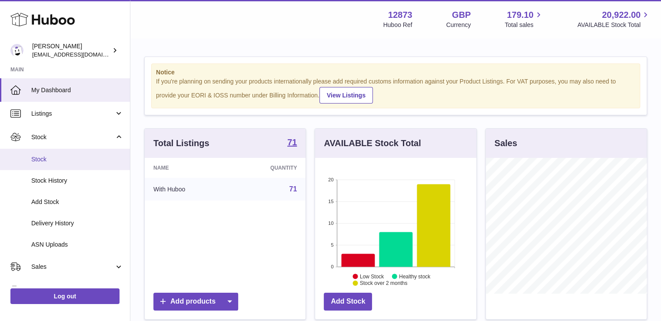 The image size is (661, 321). I want to click on strong: GBP, so click(461, 15).